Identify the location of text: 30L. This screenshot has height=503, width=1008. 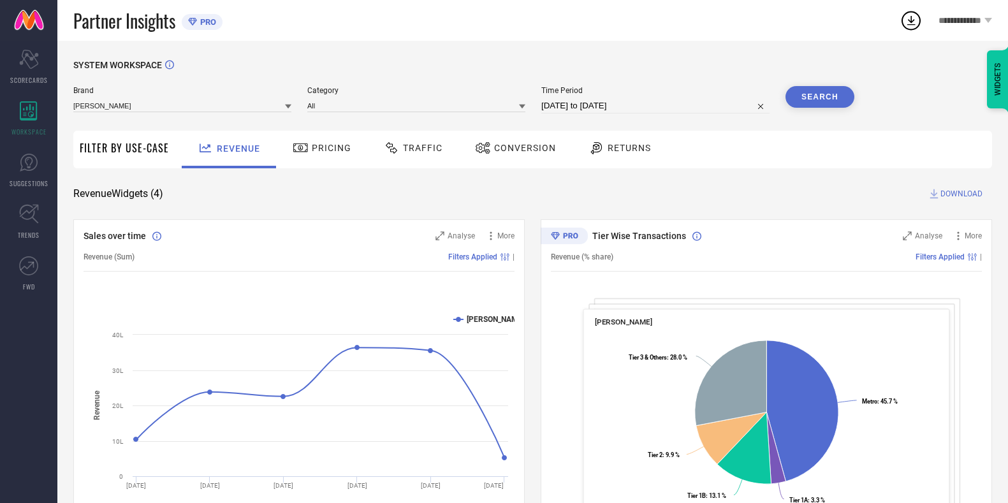
(118, 370).